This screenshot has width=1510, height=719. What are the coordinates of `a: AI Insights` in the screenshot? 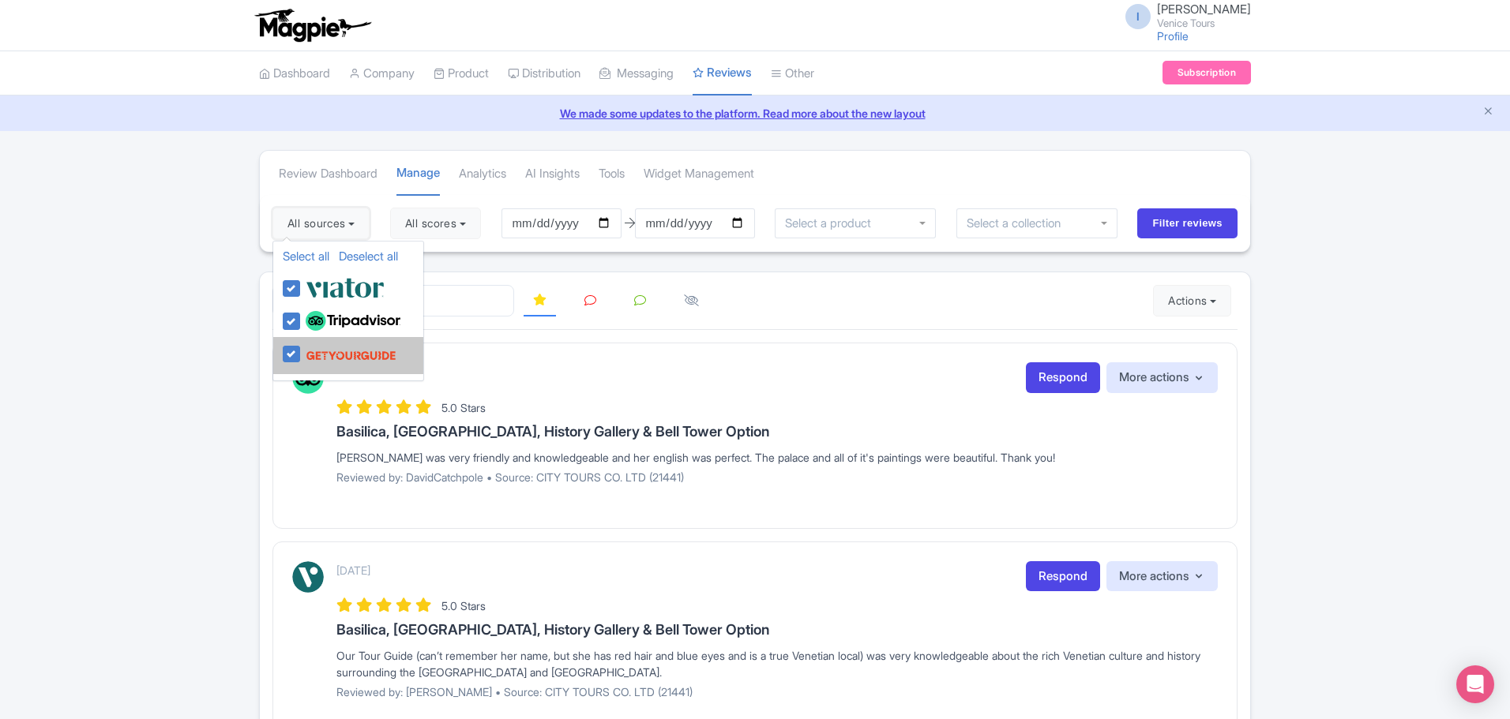 It's located at (552, 174).